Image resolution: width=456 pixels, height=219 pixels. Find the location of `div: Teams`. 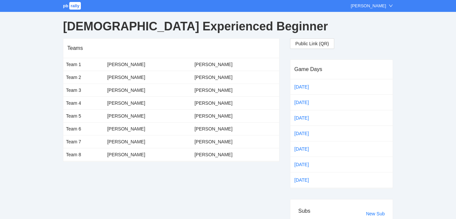

div: Teams is located at coordinates (171, 48).